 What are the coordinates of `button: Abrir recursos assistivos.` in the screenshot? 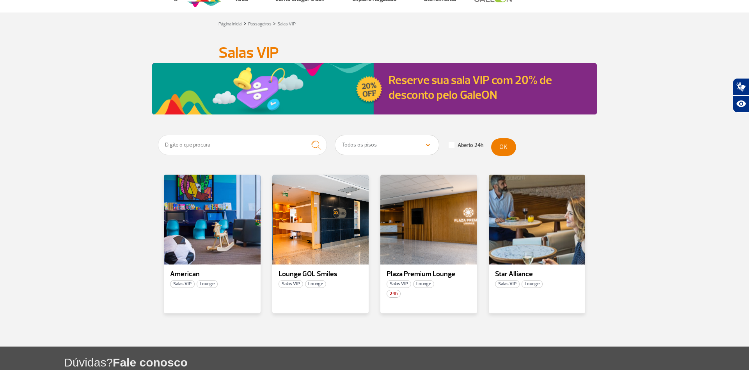 It's located at (741, 104).